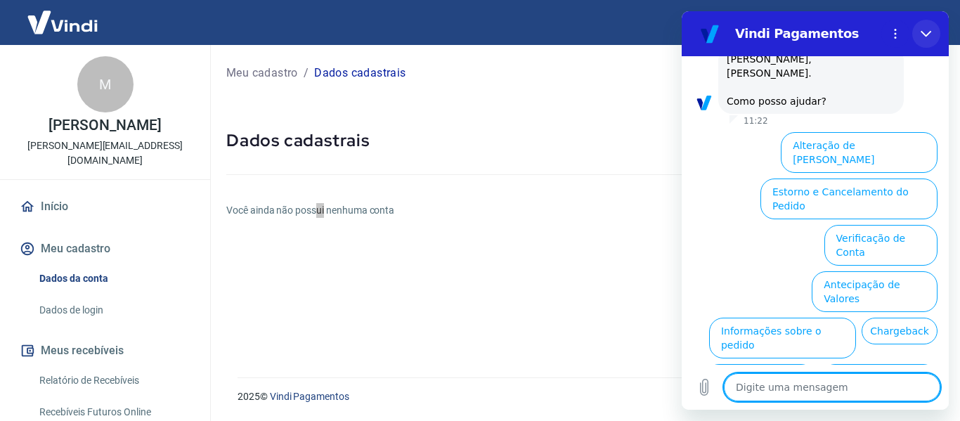  I want to click on div: M, so click(105, 84).